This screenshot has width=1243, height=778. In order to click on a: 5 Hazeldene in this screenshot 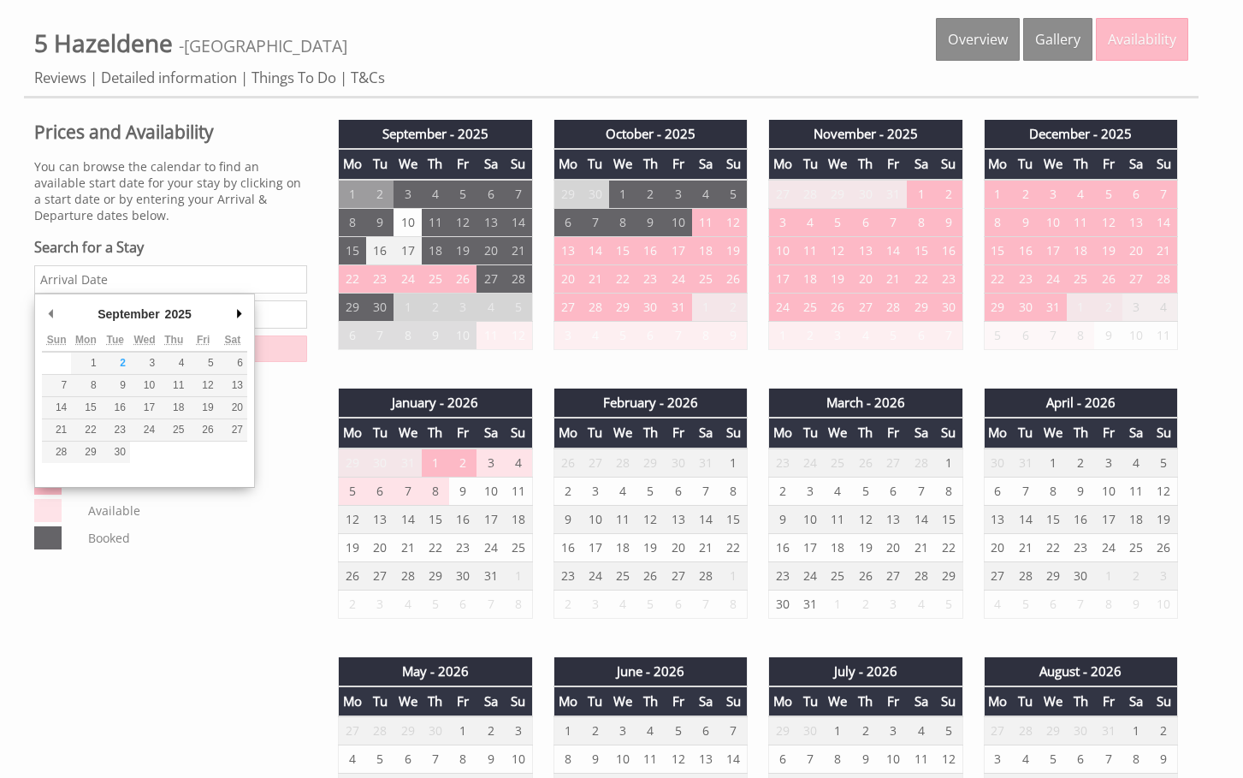, I will do `click(106, 43)`.